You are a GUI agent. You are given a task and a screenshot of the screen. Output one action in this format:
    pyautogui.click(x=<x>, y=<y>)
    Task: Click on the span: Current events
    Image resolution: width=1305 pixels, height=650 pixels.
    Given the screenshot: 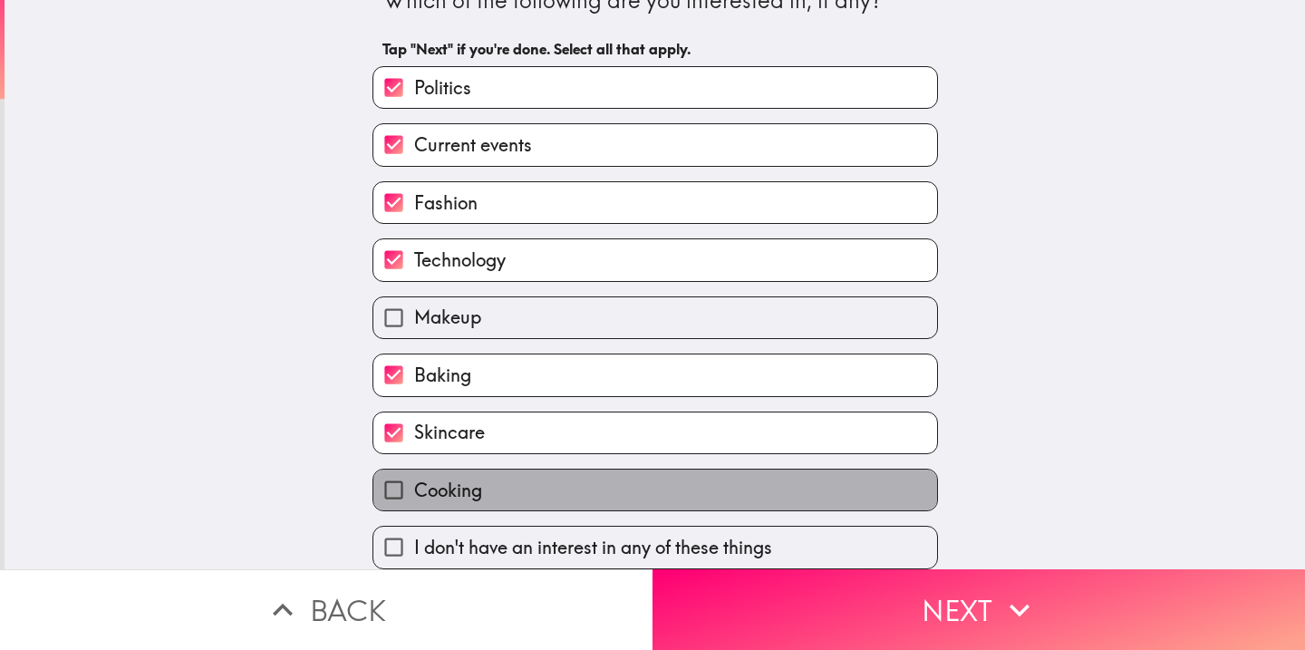 What is the action you would take?
    pyautogui.click(x=473, y=145)
    